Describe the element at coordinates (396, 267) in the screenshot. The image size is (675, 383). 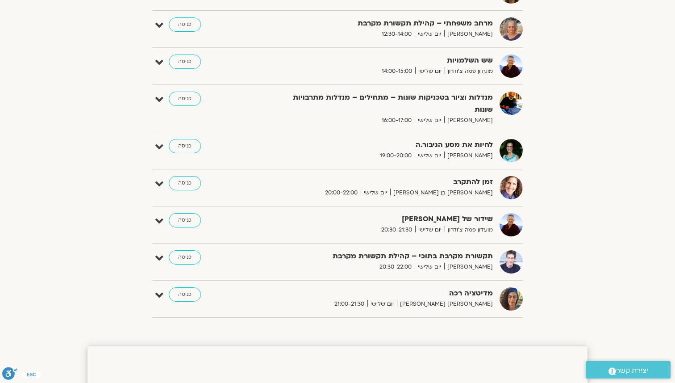
I see `span: 20:30-22:00` at that location.